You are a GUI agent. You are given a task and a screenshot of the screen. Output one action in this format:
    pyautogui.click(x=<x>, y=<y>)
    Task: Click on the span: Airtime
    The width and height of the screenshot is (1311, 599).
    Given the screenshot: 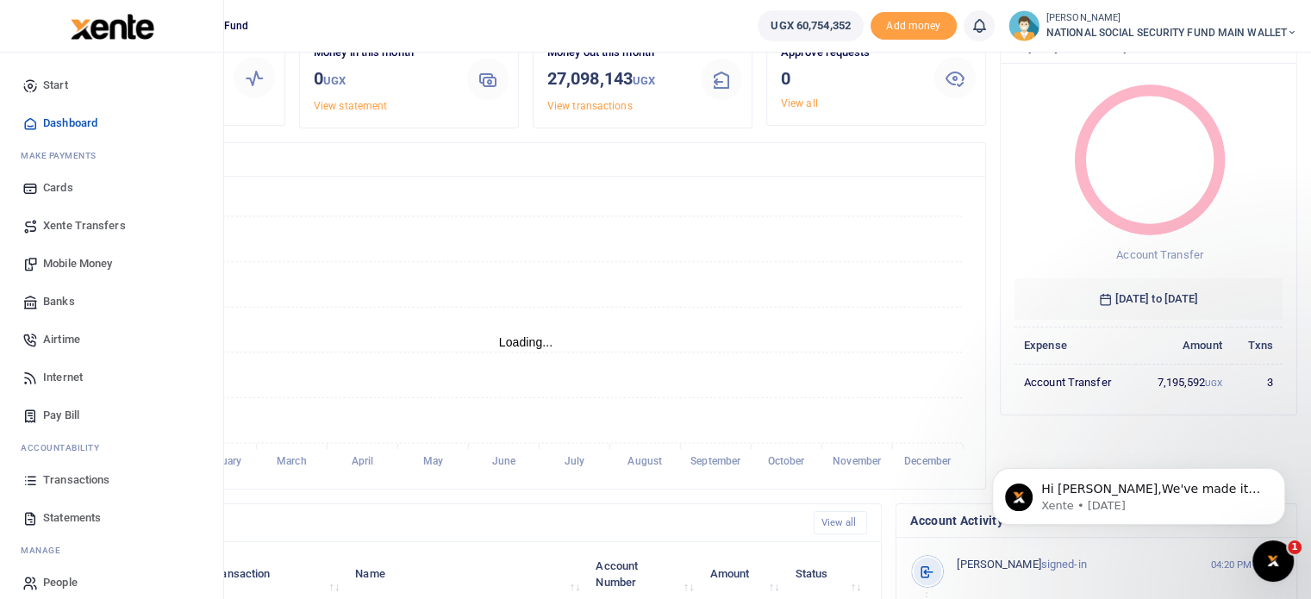 What is the action you would take?
    pyautogui.click(x=61, y=340)
    